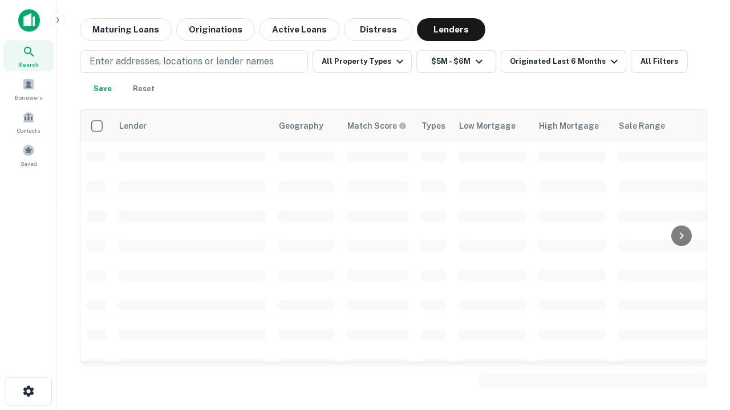  What do you see at coordinates (192, 126) in the screenshot?
I see `th: Lender` at bounding box center [192, 126].